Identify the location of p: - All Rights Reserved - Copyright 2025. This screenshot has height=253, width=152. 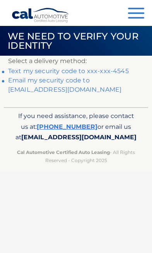
(76, 156).